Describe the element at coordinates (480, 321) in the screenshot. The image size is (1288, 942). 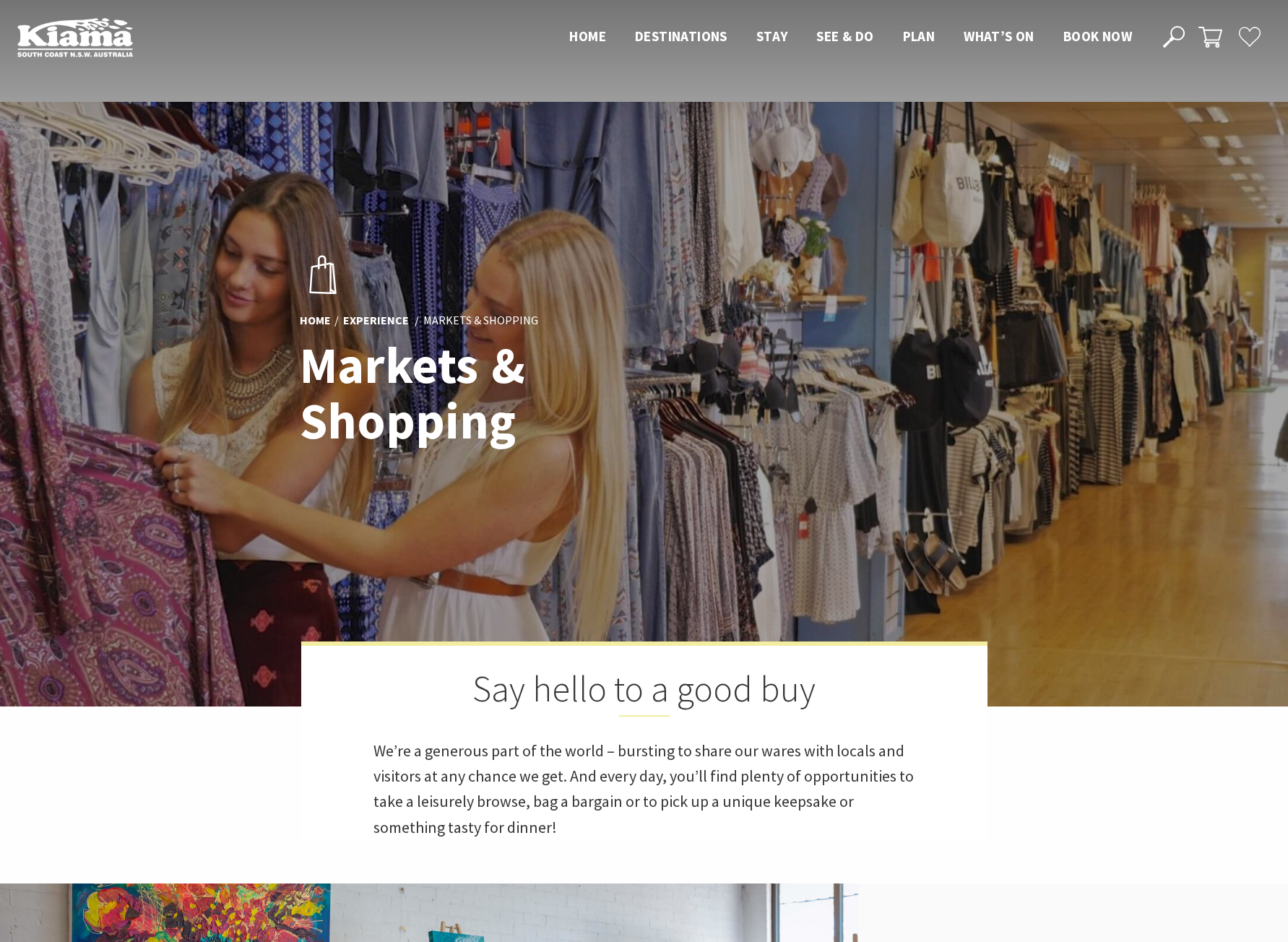
I see `li: Markets & Shopping` at that location.